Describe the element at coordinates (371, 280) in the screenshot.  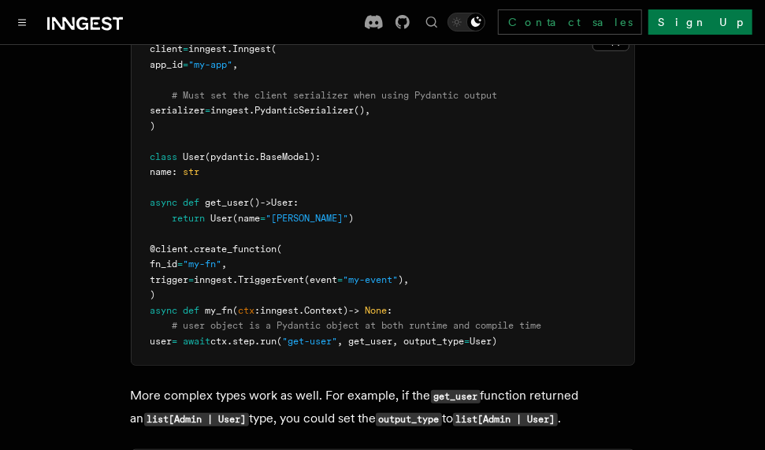
I see `span: "my-event"` at that location.